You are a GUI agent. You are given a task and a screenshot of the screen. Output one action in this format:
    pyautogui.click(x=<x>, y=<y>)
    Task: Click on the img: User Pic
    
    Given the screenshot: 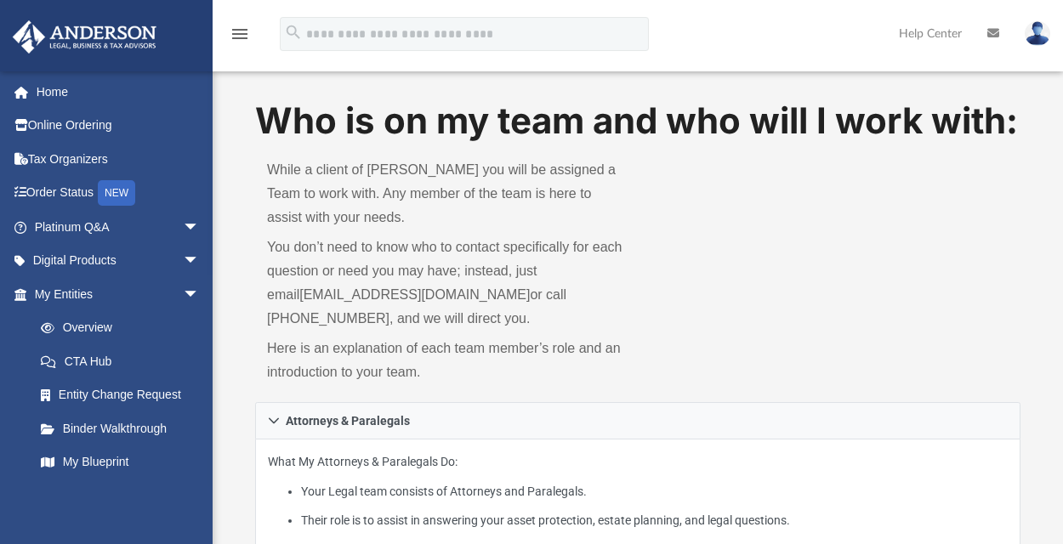 What is the action you would take?
    pyautogui.click(x=1038, y=33)
    